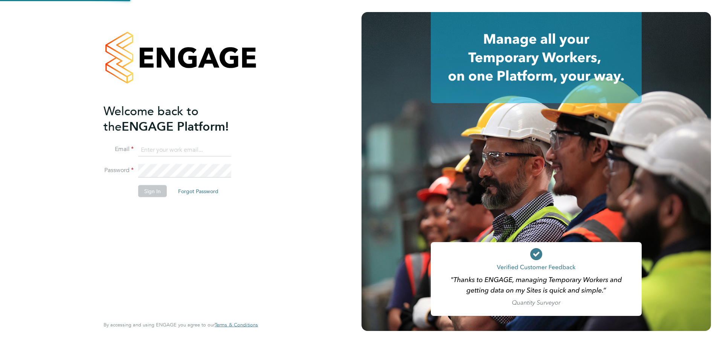 The width and height of the screenshot is (723, 343). I want to click on label: Email, so click(119, 149).